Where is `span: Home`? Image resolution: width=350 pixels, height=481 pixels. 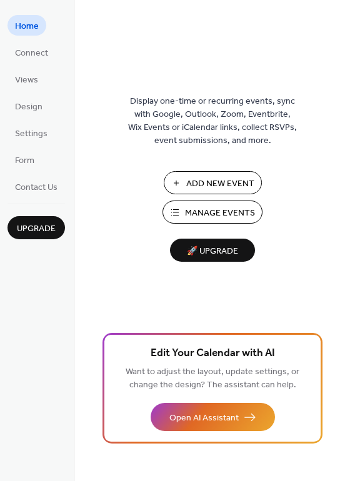 span: Home is located at coordinates (27, 26).